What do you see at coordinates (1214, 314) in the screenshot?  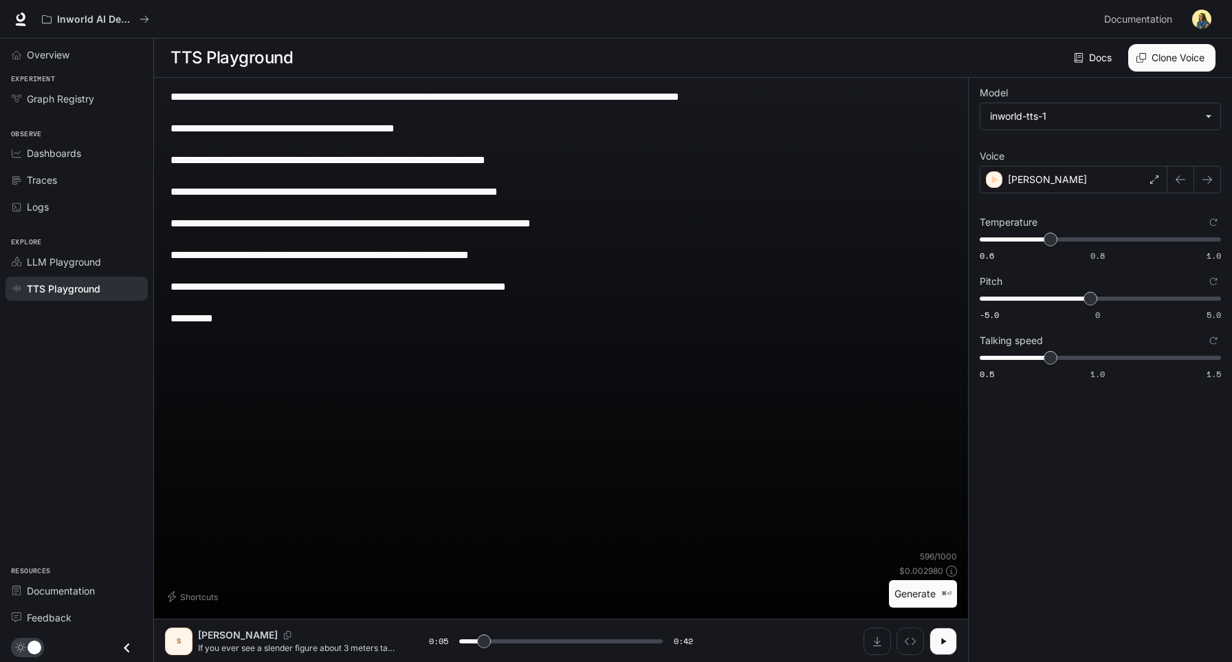 I see `span: 5.0` at bounding box center [1214, 314].